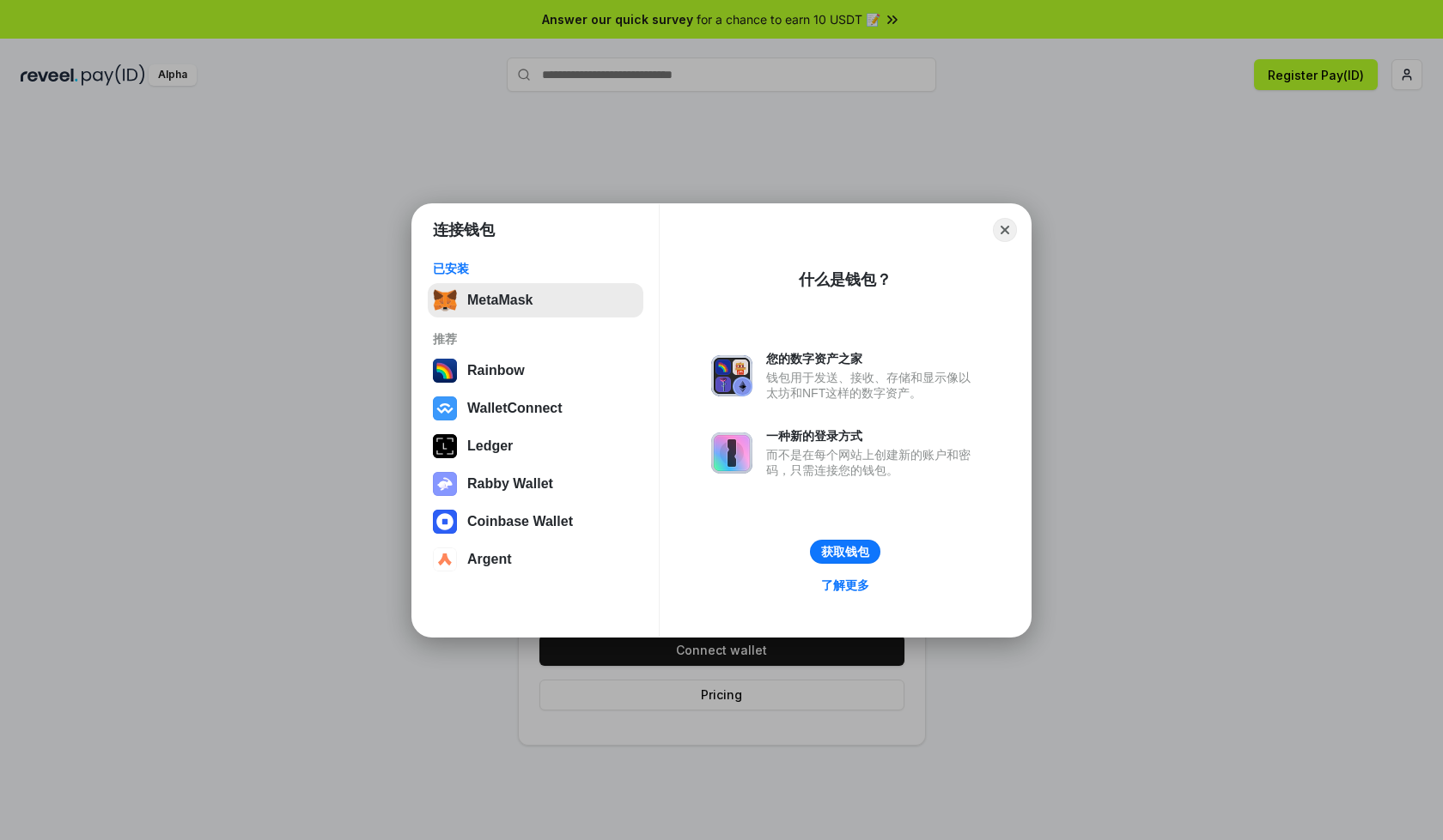 The image size is (1443, 840). Describe the element at coordinates (872, 462) in the screenshot. I see `div: 而不是在每个网站上创建新的账户和密码，只需连接您的钱包。` at that location.